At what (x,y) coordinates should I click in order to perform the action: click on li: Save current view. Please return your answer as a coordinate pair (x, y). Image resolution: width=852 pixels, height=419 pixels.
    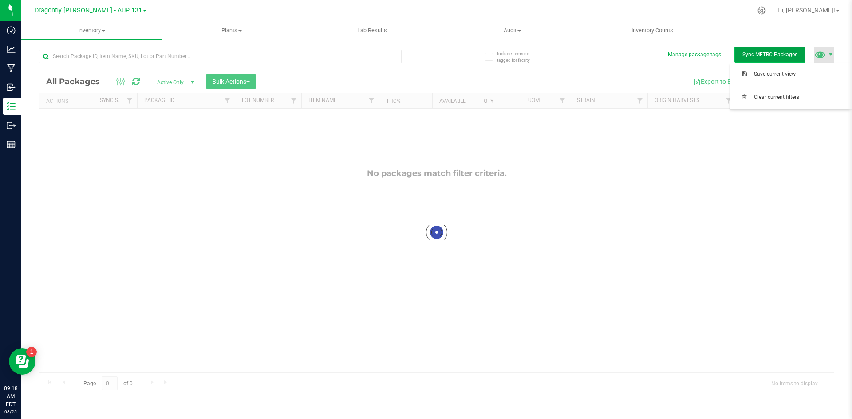
    Looking at the image, I should click on (791, 75).